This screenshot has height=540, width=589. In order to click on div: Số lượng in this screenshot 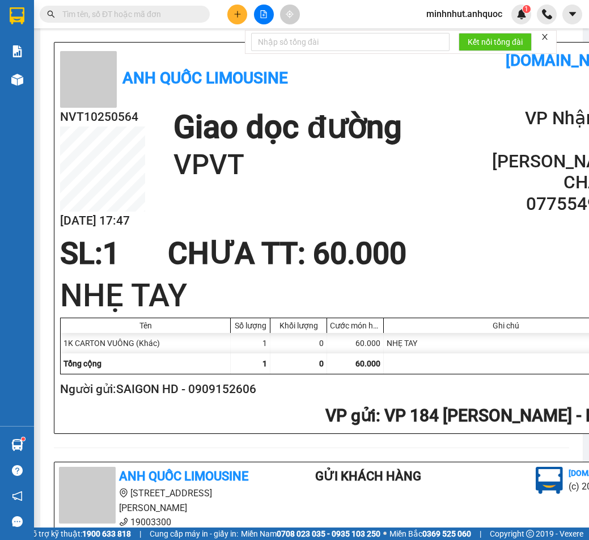, I will do `click(250, 326)`.